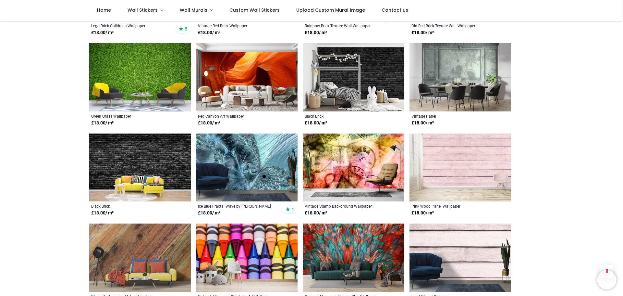 The width and height of the screenshot is (623, 296). Describe the element at coordinates (247, 258) in the screenshot. I see `img: Colourful Crayons Childrens Art Wall Mural Wallpaper` at that location.